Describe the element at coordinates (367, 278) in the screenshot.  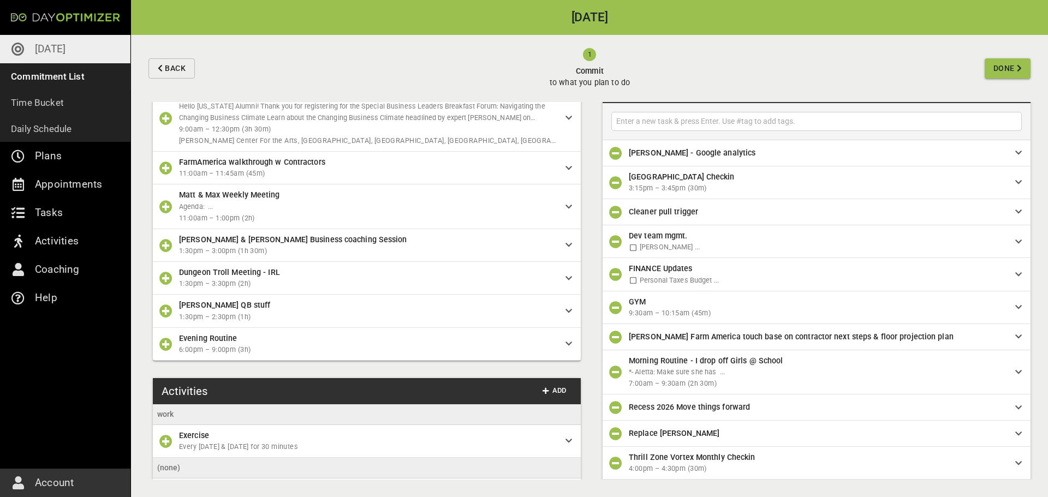
I see `div: Dungeon Troll Meeting - IRL1:30pm – 3:30pm (2h)` at that location.